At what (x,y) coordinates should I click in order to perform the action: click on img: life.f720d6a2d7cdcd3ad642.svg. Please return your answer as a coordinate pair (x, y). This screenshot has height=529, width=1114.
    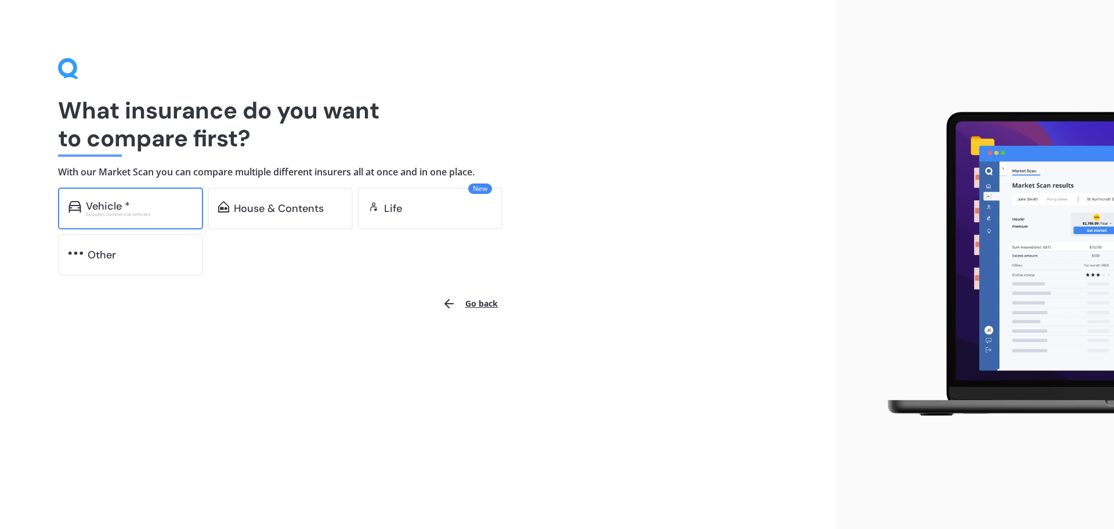
    Looking at the image, I should click on (374, 207).